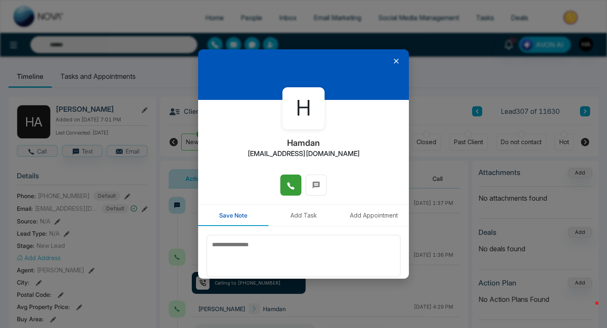 The height and width of the screenshot is (328, 607). I want to click on h2: Hamdan, so click(304, 143).